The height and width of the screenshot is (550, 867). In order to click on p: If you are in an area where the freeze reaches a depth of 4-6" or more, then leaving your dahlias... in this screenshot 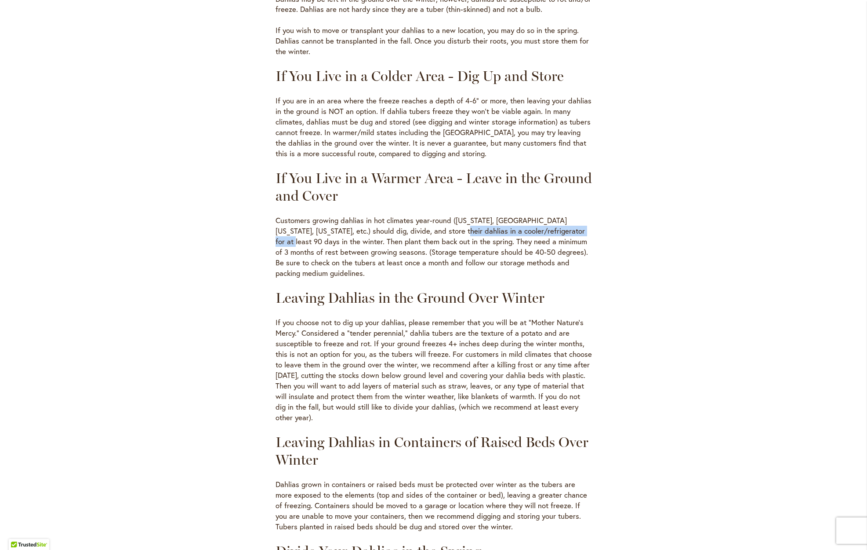, I will do `click(434, 127)`.